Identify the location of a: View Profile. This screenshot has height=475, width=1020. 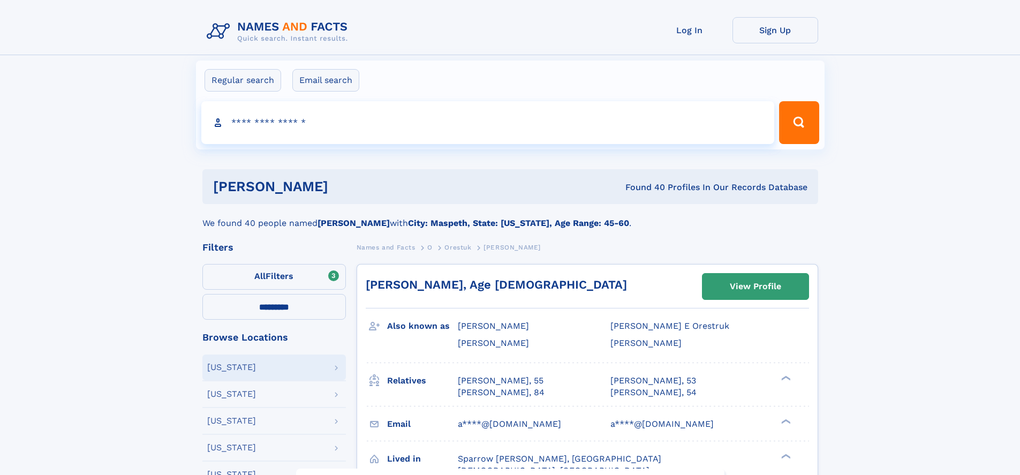
(756, 287).